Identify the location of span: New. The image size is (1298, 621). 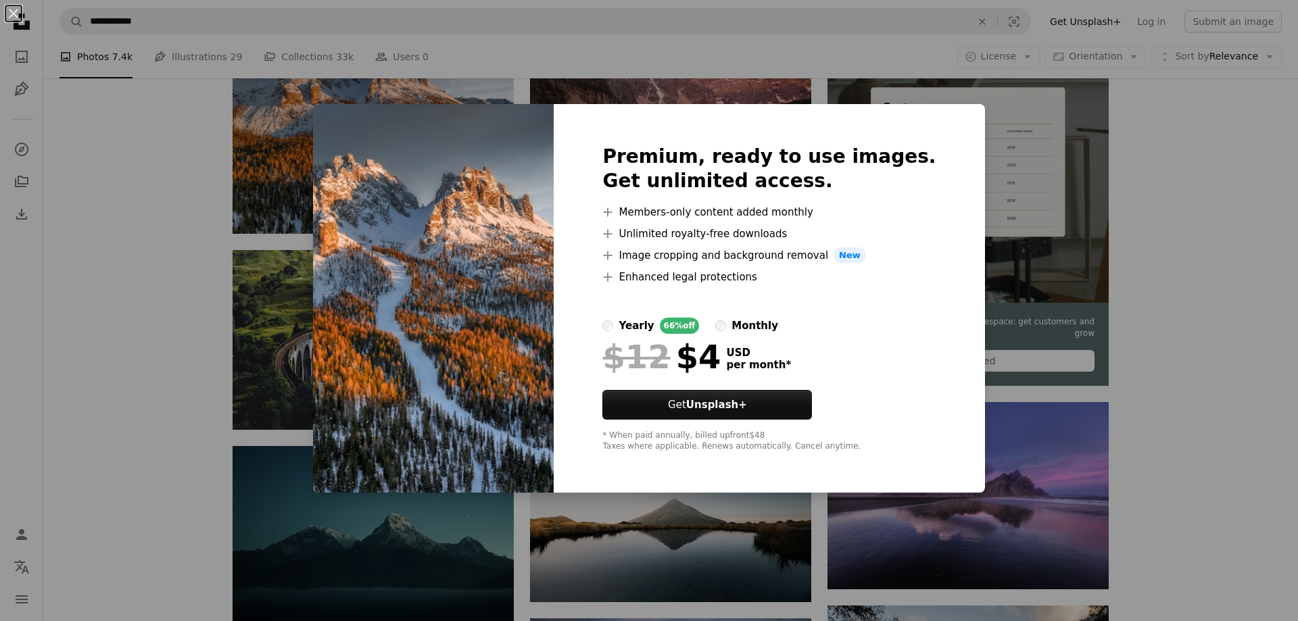
(850, 256).